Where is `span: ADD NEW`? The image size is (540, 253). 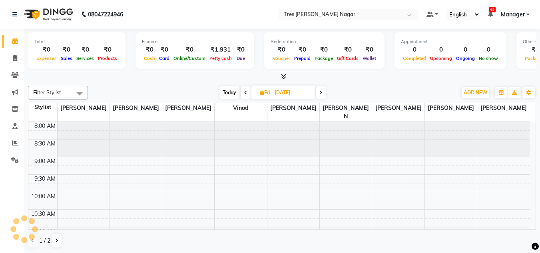
span: ADD NEW is located at coordinates (475, 92).